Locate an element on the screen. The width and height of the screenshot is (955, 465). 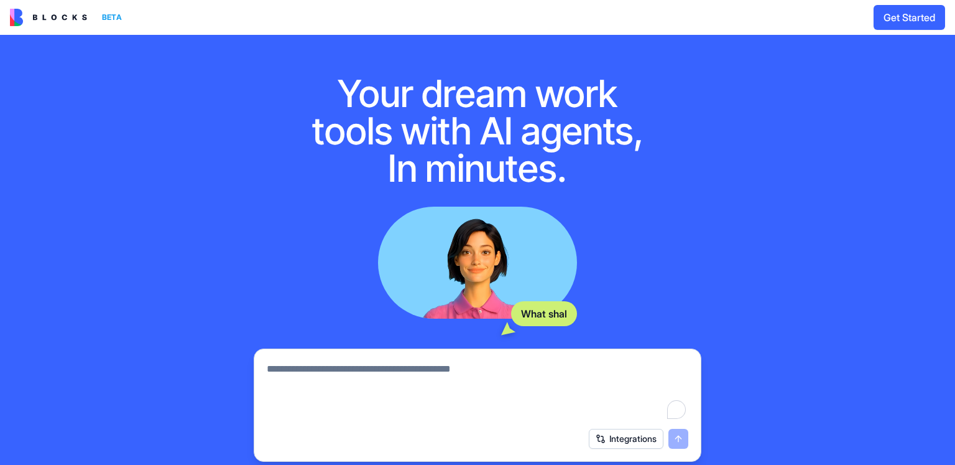
img: logo is located at coordinates (49, 17).